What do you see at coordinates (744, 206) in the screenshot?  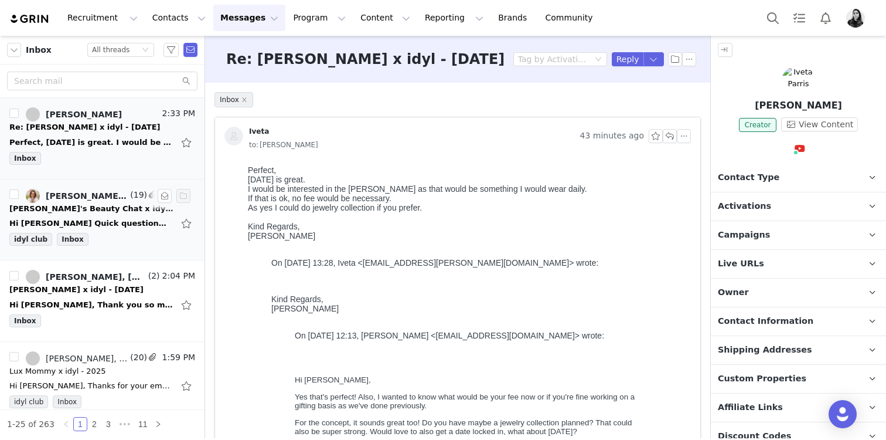 I see `span: Activations` at bounding box center [744, 206].